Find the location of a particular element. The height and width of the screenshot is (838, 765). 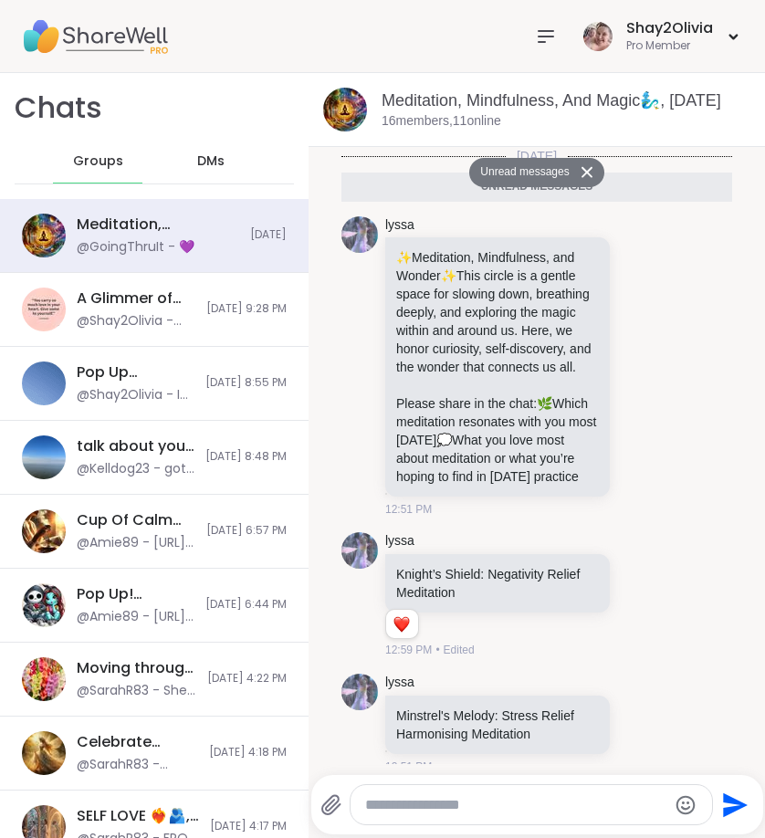

button: Emoji picker is located at coordinates (686, 806).